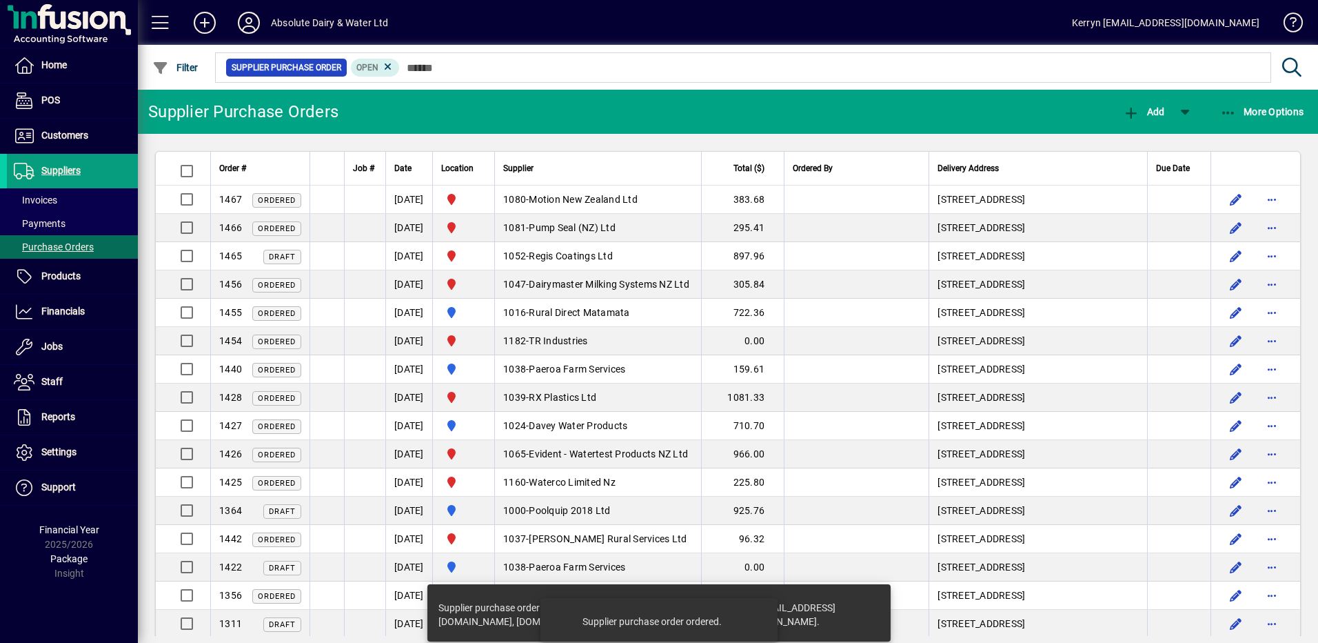 This screenshot has width=1318, height=643. I want to click on span: Matata Road, so click(463, 510).